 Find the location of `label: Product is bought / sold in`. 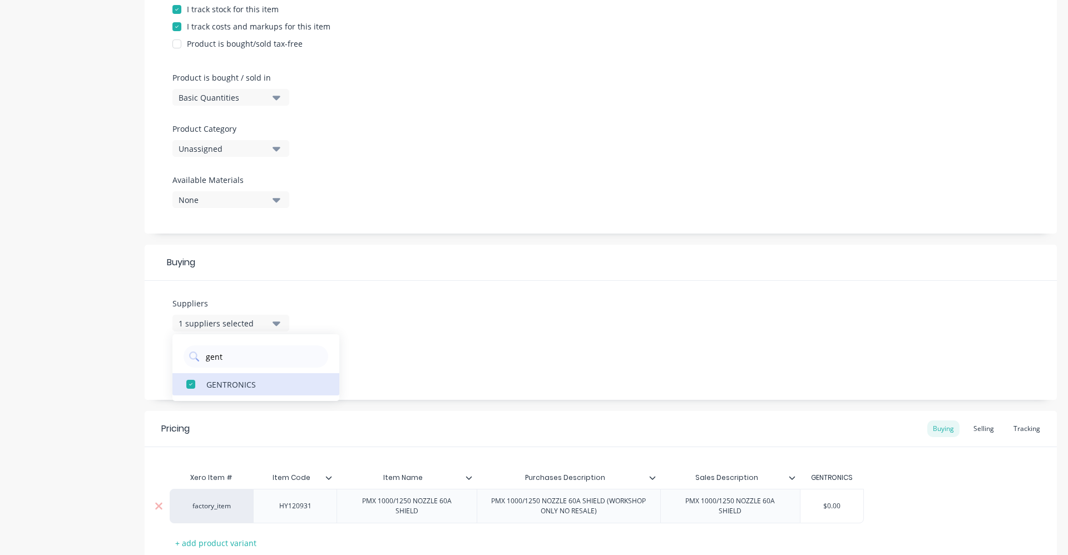

label: Product is bought / sold in is located at coordinates (228, 77).